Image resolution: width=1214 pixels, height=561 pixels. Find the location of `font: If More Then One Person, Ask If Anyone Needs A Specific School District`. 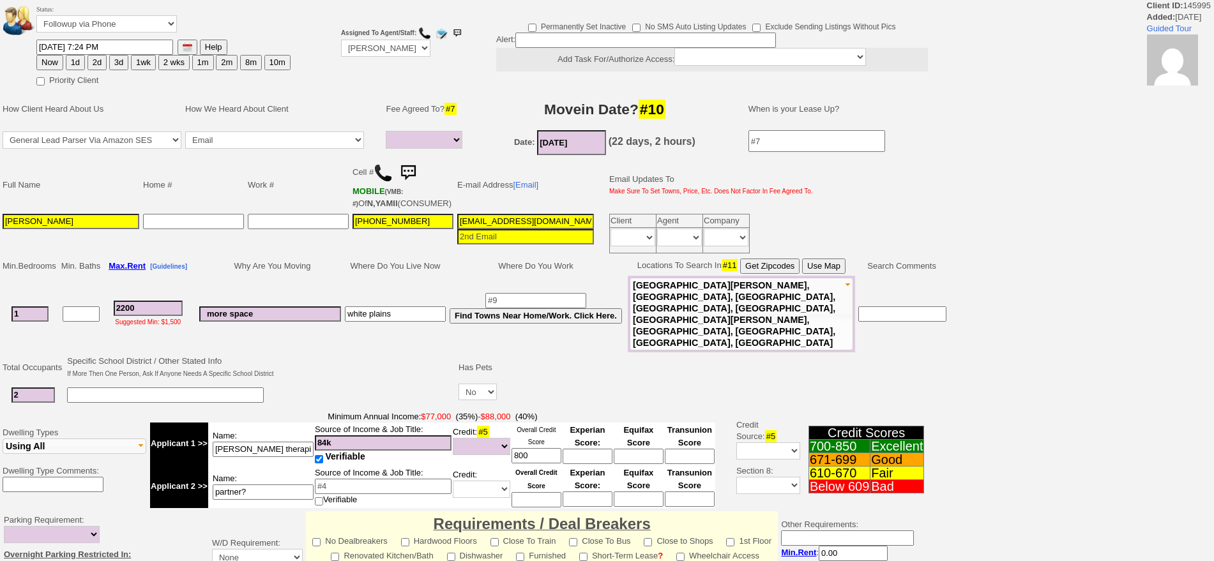

font: If More Then One Person, Ask If Anyone Needs A Specific School District is located at coordinates (170, 374).